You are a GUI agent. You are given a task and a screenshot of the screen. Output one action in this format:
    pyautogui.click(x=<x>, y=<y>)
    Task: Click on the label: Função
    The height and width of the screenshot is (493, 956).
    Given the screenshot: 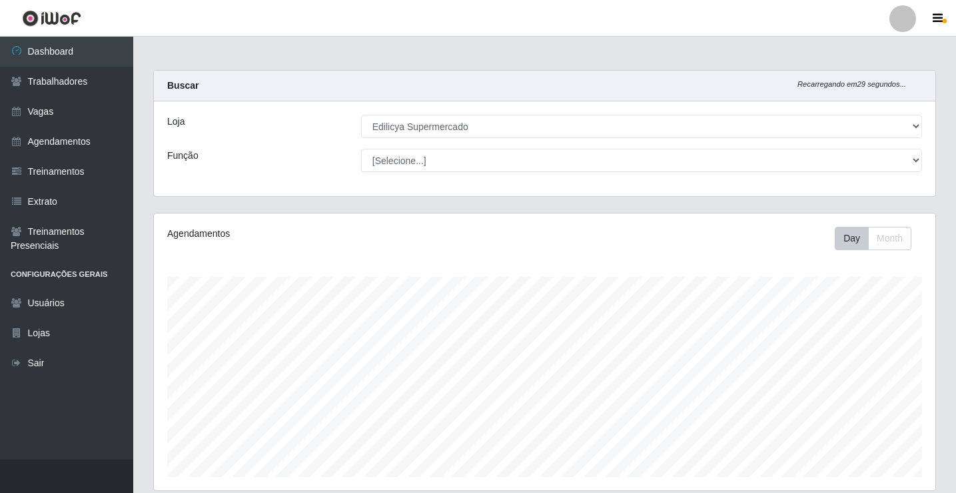 What is the action you would take?
    pyautogui.click(x=183, y=155)
    